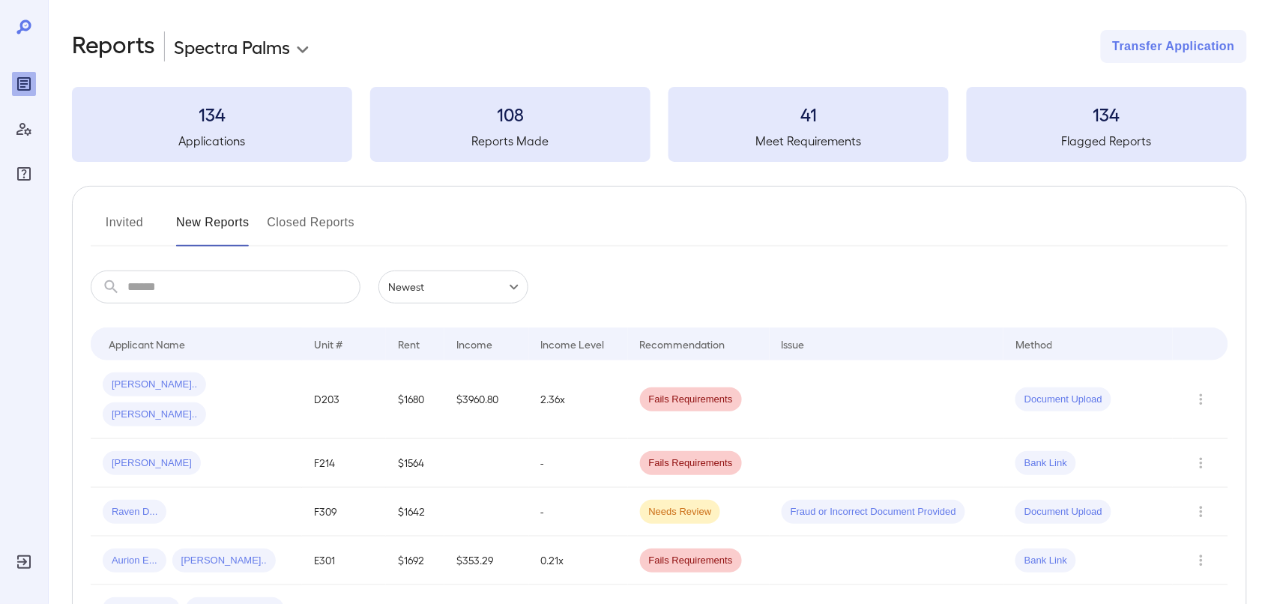 The image size is (1265, 604). What do you see at coordinates (486, 560) in the screenshot?
I see `td: $353.29` at bounding box center [486, 560].